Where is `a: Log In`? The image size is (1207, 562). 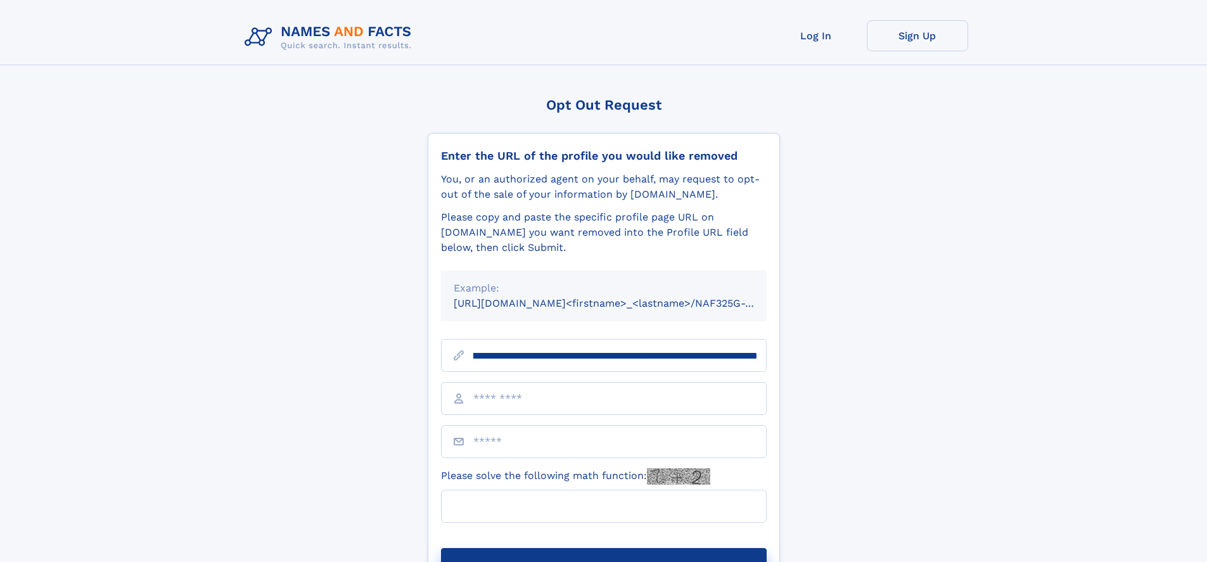 a: Log In is located at coordinates (816, 35).